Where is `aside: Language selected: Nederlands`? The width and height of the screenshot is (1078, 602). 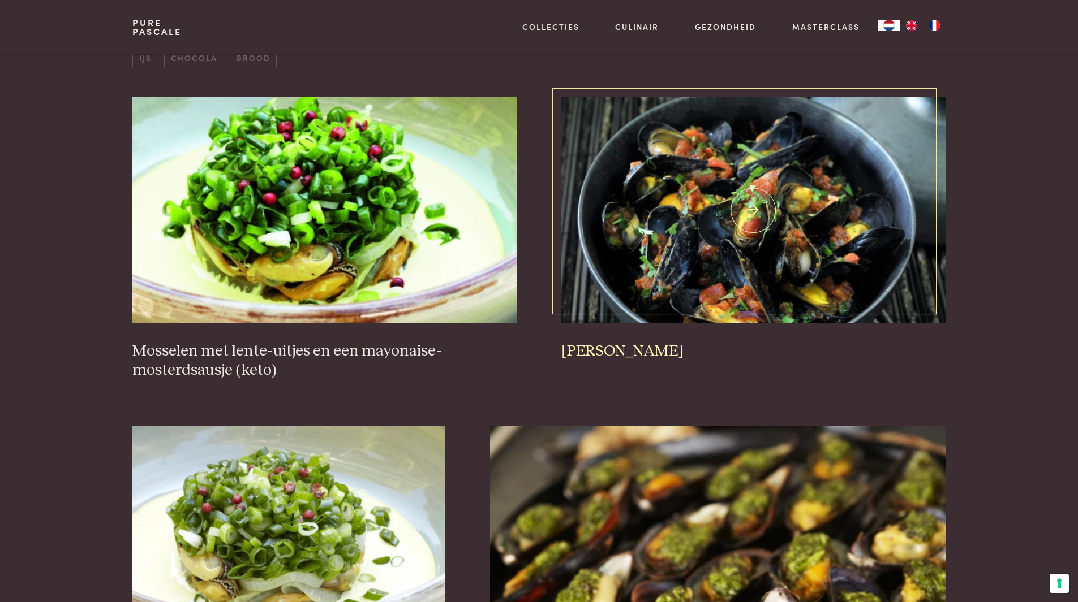 aside: Language selected: Nederlands is located at coordinates (911, 25).